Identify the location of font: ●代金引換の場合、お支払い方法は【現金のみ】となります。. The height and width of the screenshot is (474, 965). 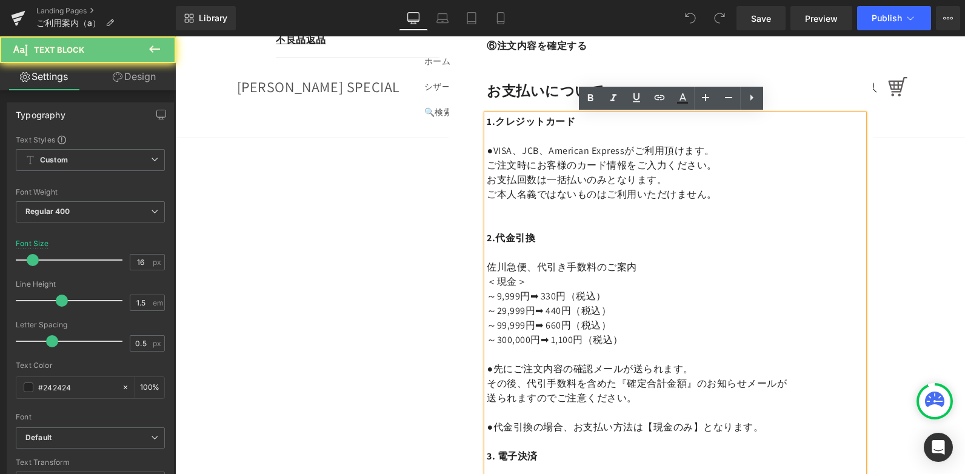
(450, 390).